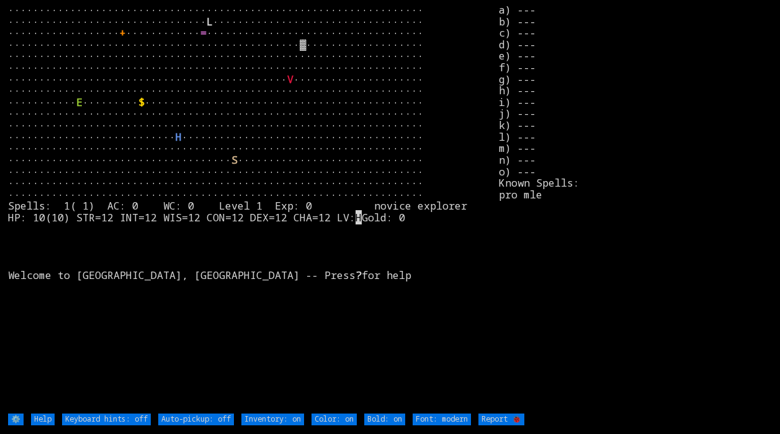 The image size is (780, 434). I want to click on input: Bold: on, so click(385, 419).